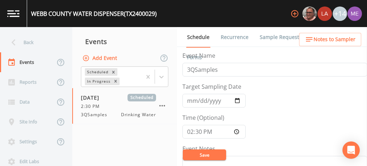  What do you see at coordinates (98, 81) in the screenshot?
I see `div: In Progress` at bounding box center [98, 81].